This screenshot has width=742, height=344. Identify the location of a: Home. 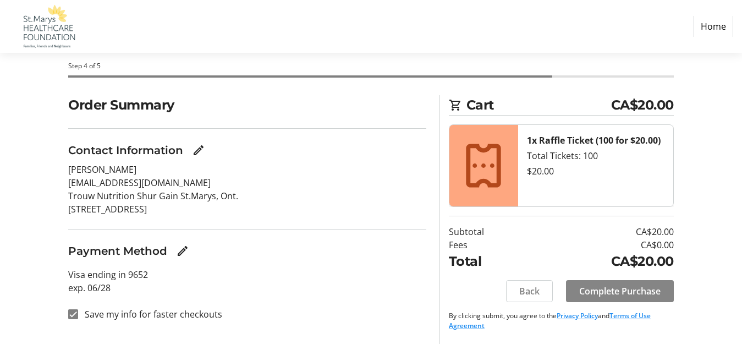
(714, 26).